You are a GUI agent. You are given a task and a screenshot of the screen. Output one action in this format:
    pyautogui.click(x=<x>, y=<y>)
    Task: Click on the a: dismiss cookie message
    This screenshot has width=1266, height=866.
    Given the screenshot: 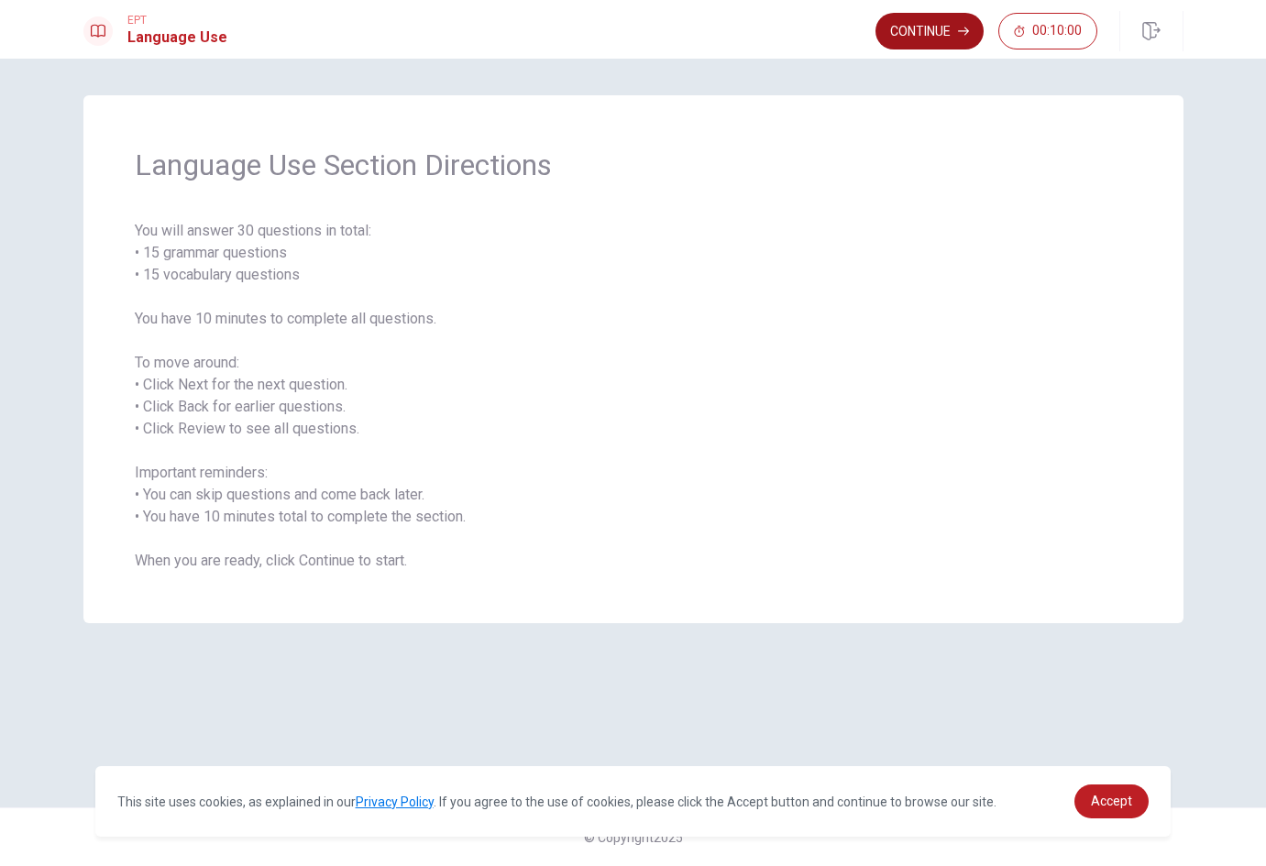 What is the action you would take?
    pyautogui.click(x=1111, y=801)
    